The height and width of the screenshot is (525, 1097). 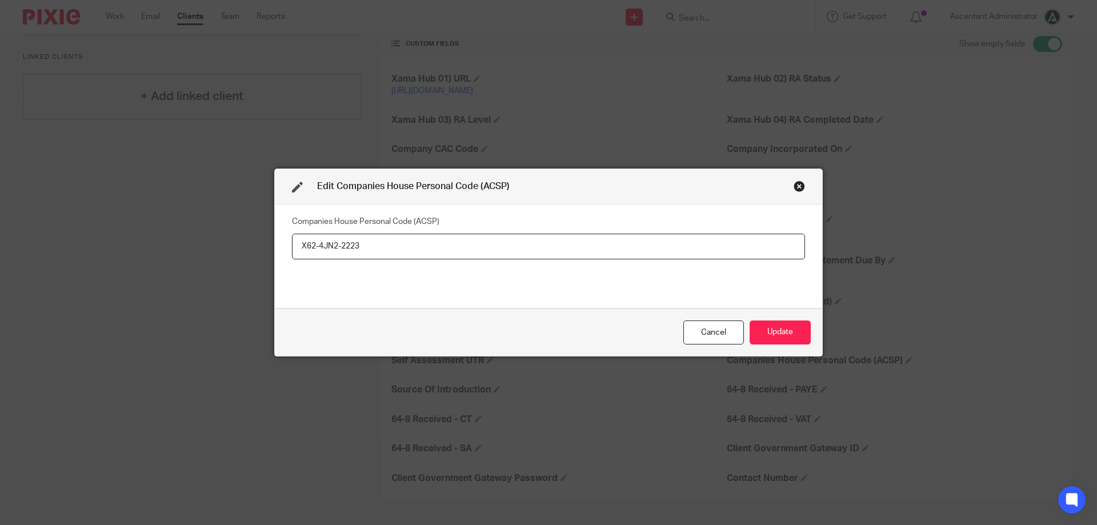 I want to click on span: Edit Companies House Personal Code (ACSP), so click(x=413, y=186).